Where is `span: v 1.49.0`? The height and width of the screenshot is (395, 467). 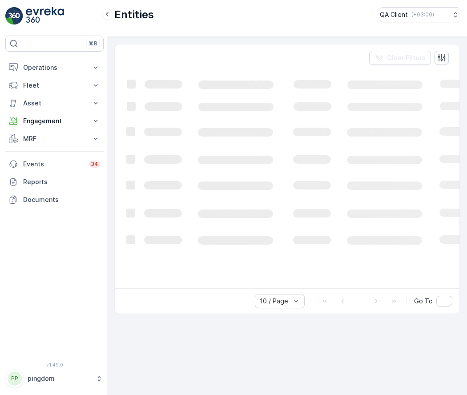
span: v 1.49.0 is located at coordinates (54, 365).